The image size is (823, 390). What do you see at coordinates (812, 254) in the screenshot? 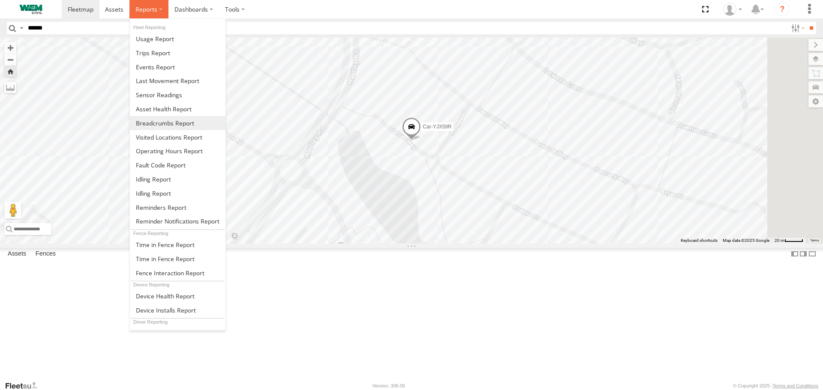
I see `label: Hide Summary Table` at bounding box center [812, 254].